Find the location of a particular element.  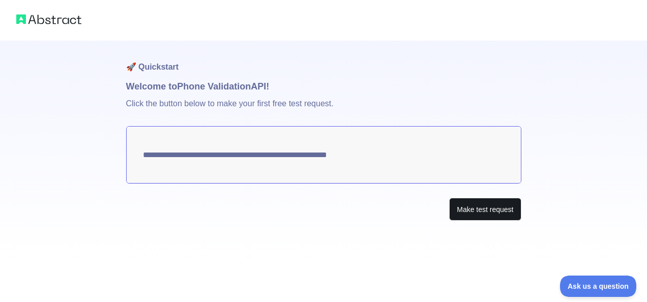

p: Click the button below to make your first free test request. is located at coordinates (324, 110).